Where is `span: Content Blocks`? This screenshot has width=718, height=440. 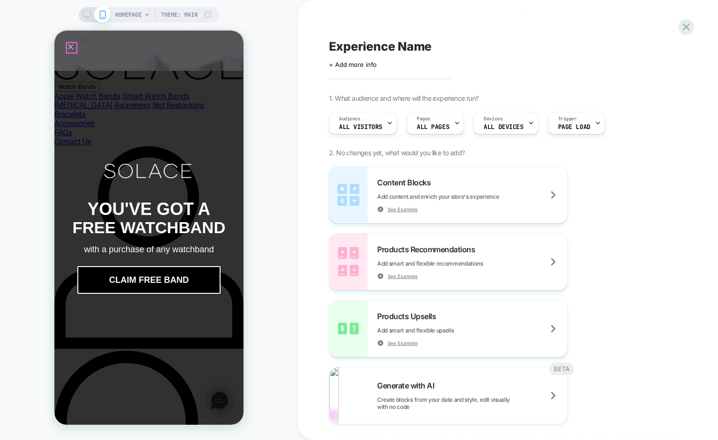
span: Content Blocks is located at coordinates (406, 182).